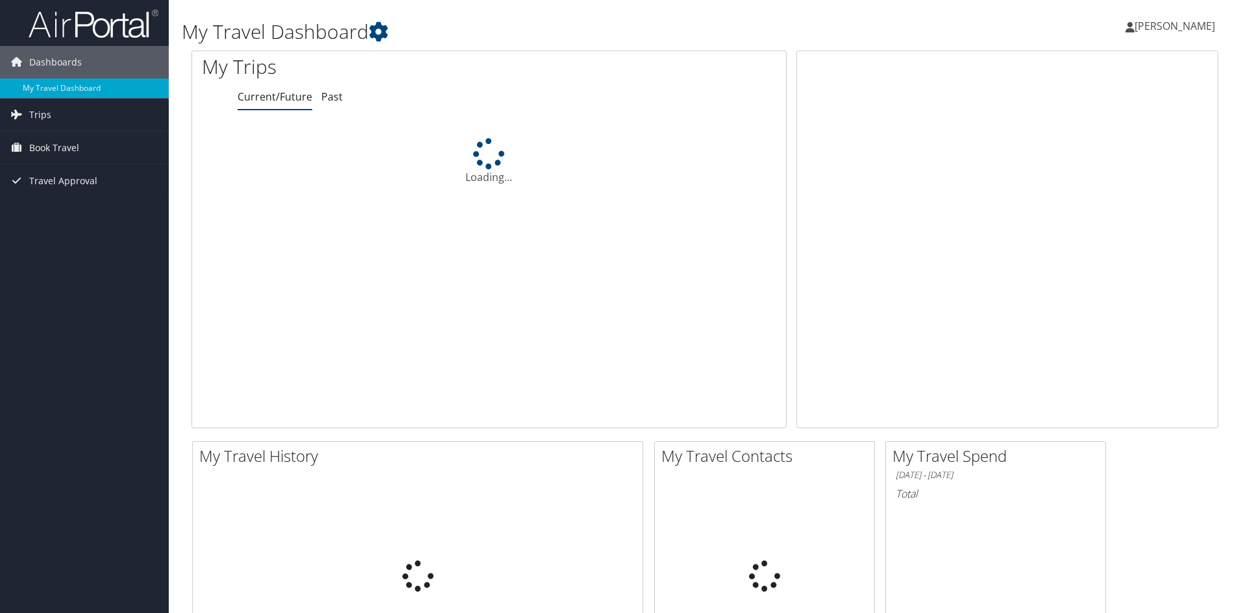 This screenshot has height=613, width=1241. What do you see at coordinates (420, 456) in the screenshot?
I see `h2: My Travel History` at bounding box center [420, 456].